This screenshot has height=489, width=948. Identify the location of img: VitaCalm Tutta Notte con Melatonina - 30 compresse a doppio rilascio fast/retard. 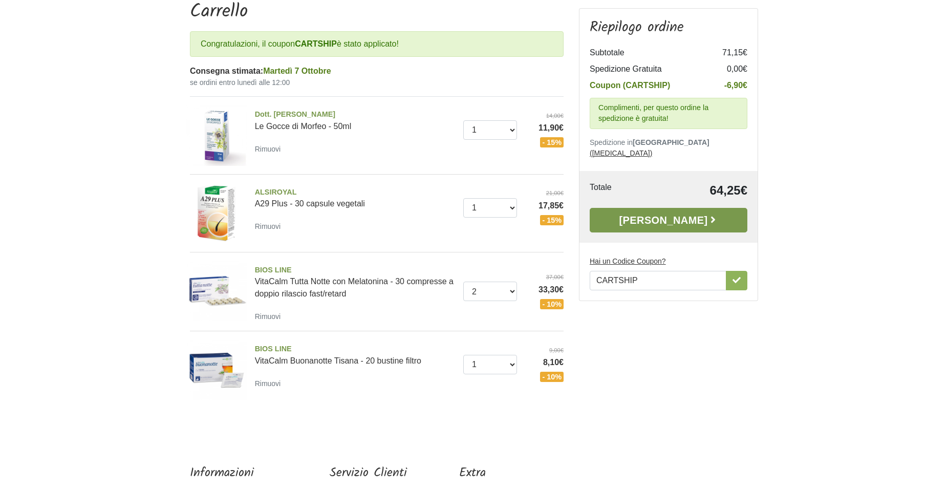
(217, 291).